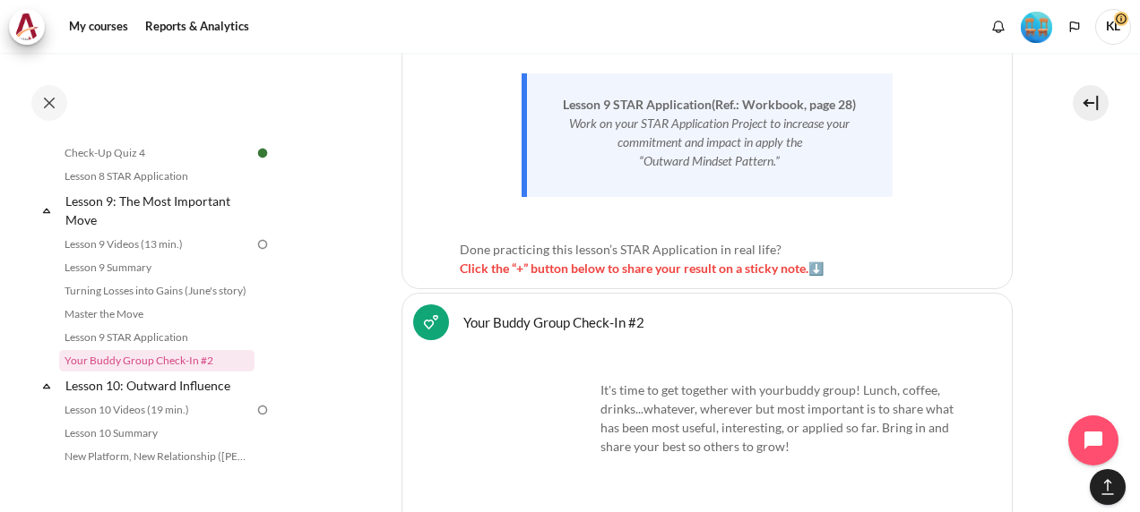 Image resolution: width=1140 pixels, height=512 pixels. Describe the element at coordinates (620, 249) in the screenshot. I see `span: Done practicing this lesson’s STAR Application in real life?` at that location.